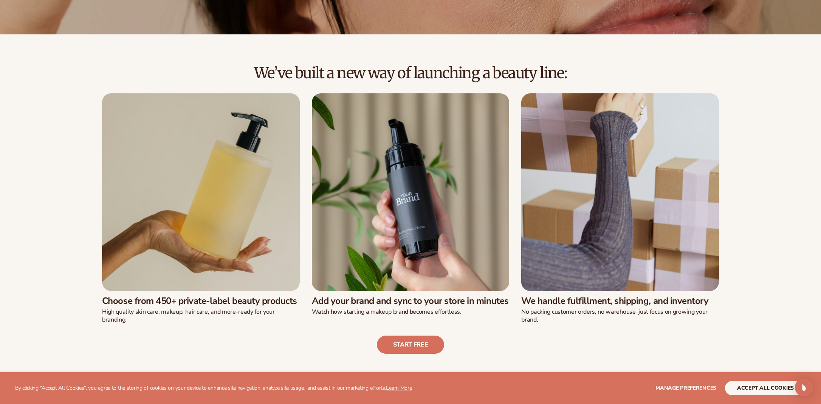 The image size is (821, 404). I want to click on button: Manage preferences, so click(685, 388).